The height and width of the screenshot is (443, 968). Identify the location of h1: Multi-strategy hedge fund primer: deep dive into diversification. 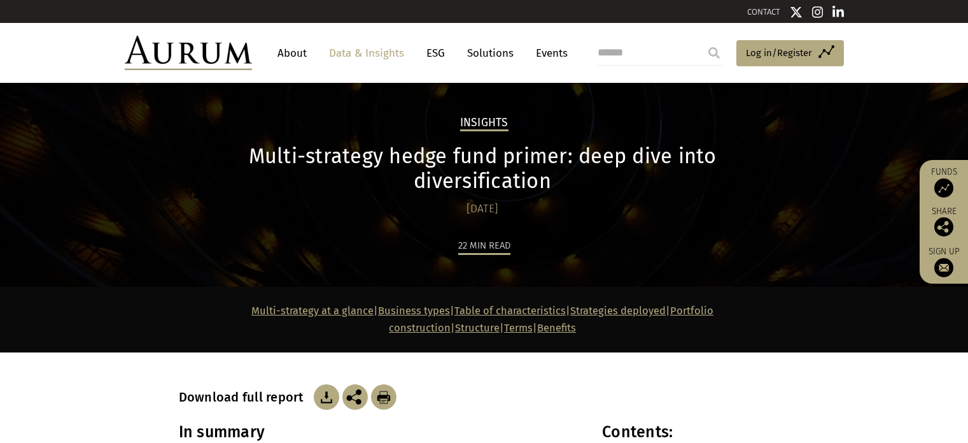
(483, 169).